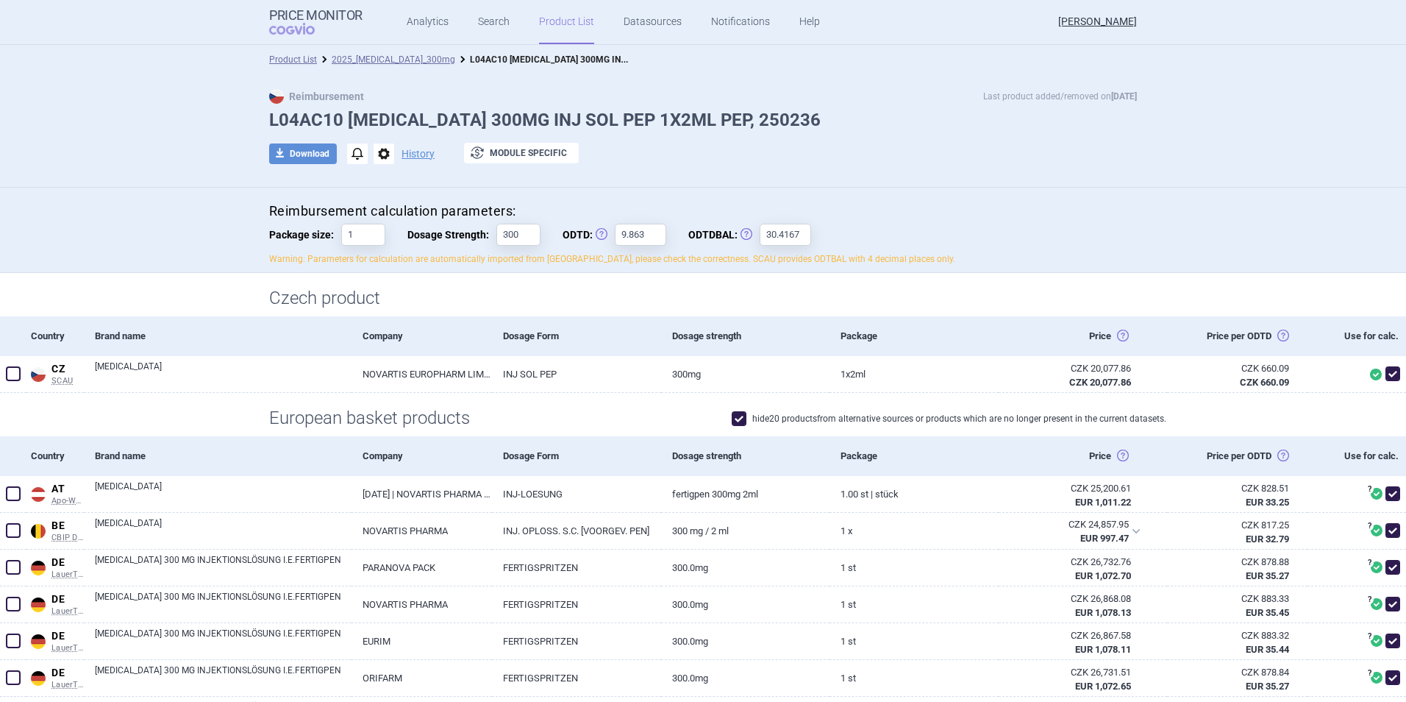 The height and width of the screenshot is (702, 1406). Describe the element at coordinates (1060, 96) in the screenshot. I see `p: Last product added/removed on` at that location.